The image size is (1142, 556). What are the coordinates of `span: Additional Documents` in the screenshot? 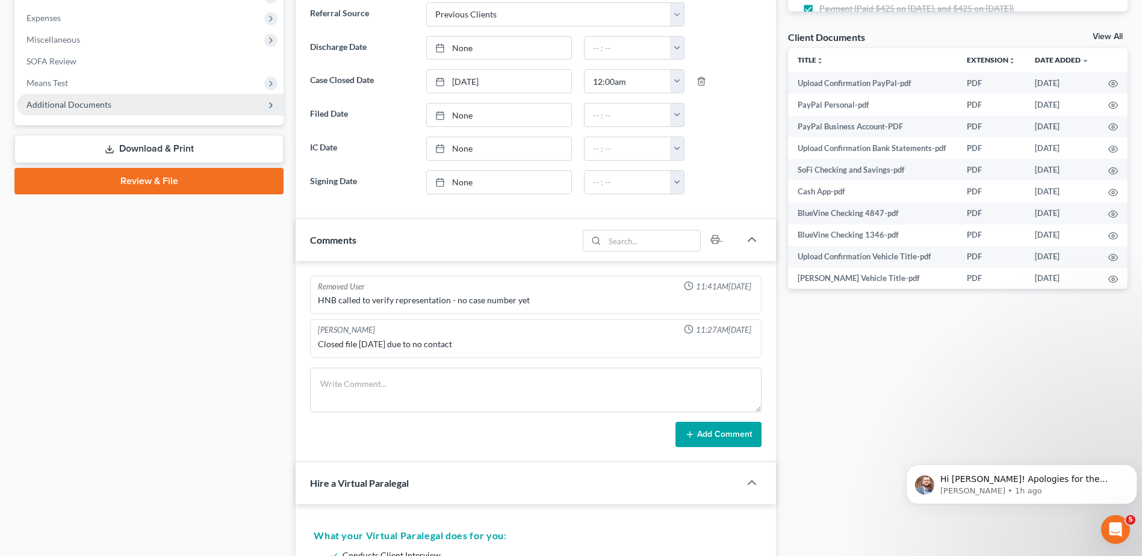 It's located at (69, 104).